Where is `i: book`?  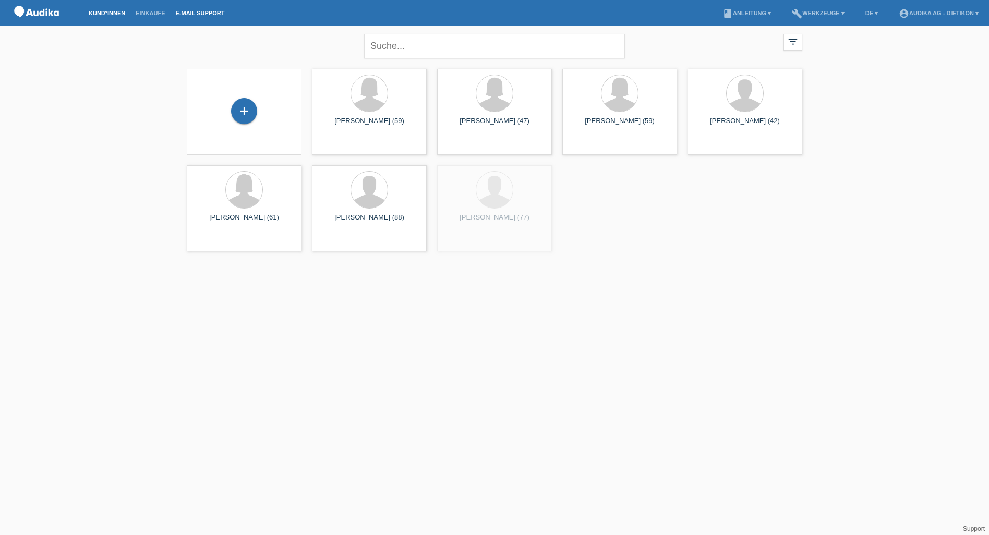 i: book is located at coordinates (728, 14).